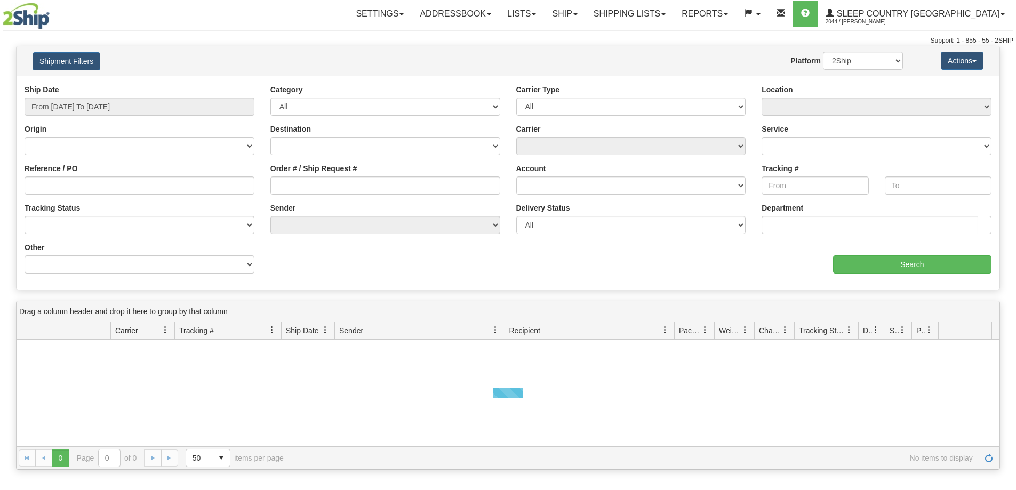 The width and height of the screenshot is (1016, 490). Describe the element at coordinates (785, 330) in the screenshot. I see `a: Charge filter column settings` at that location.